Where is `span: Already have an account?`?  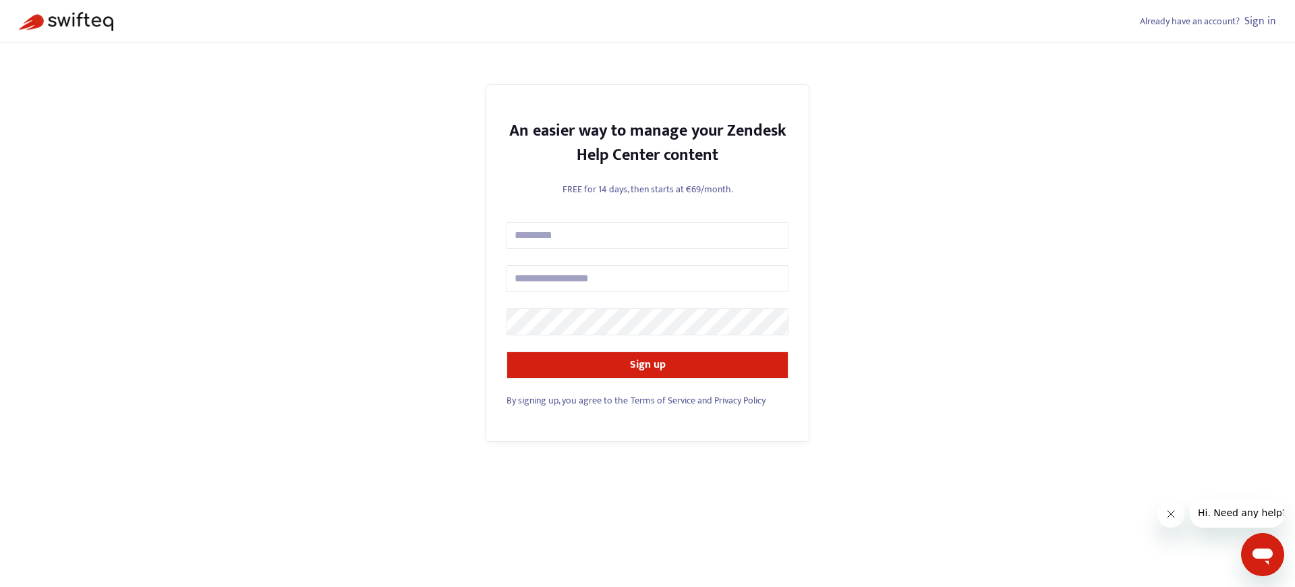 span: Already have an account? is located at coordinates (1190, 21).